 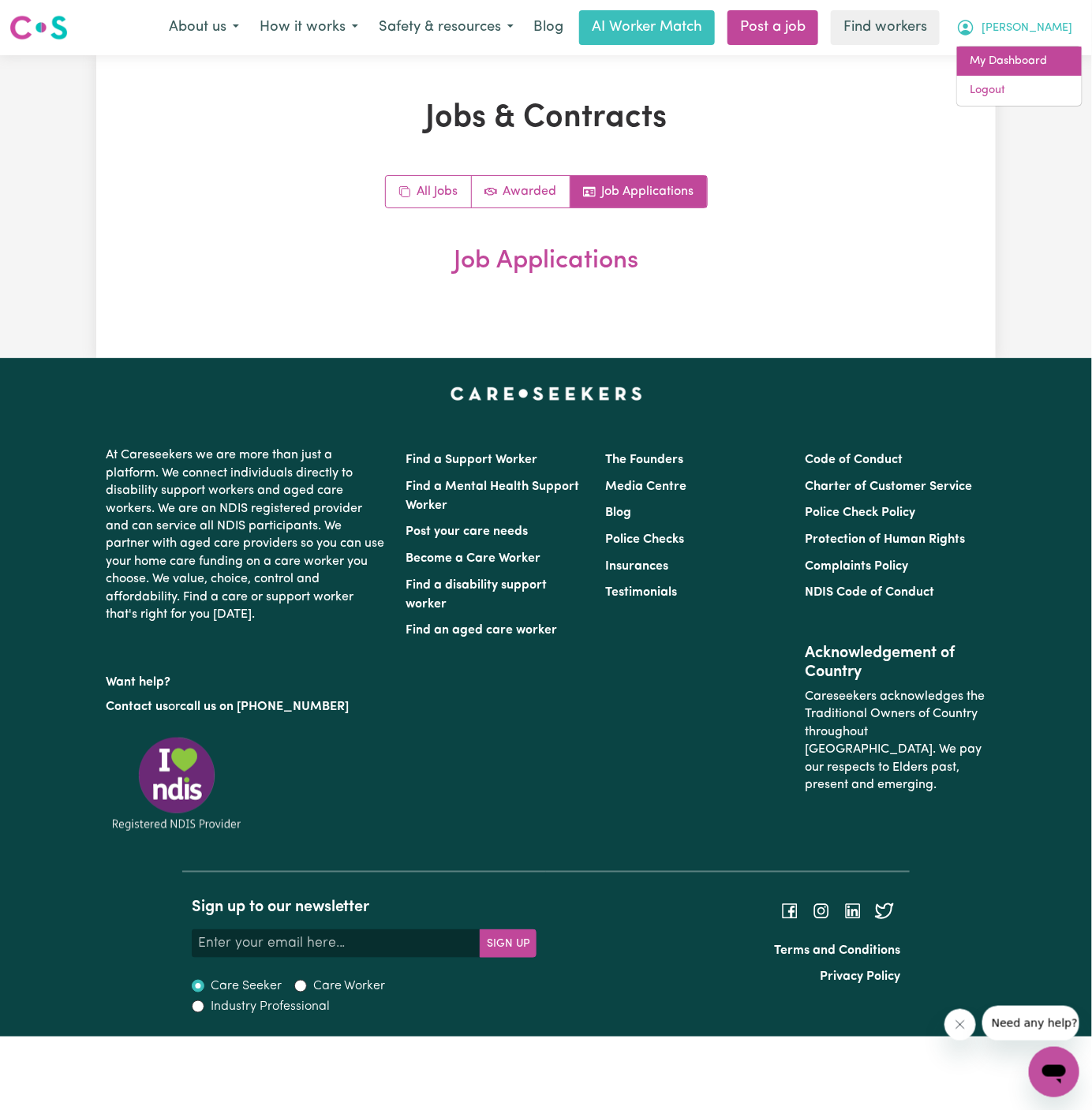 What do you see at coordinates (546, 119) in the screenshot?
I see `h1: Jobs & Contracts` at bounding box center [546, 119].